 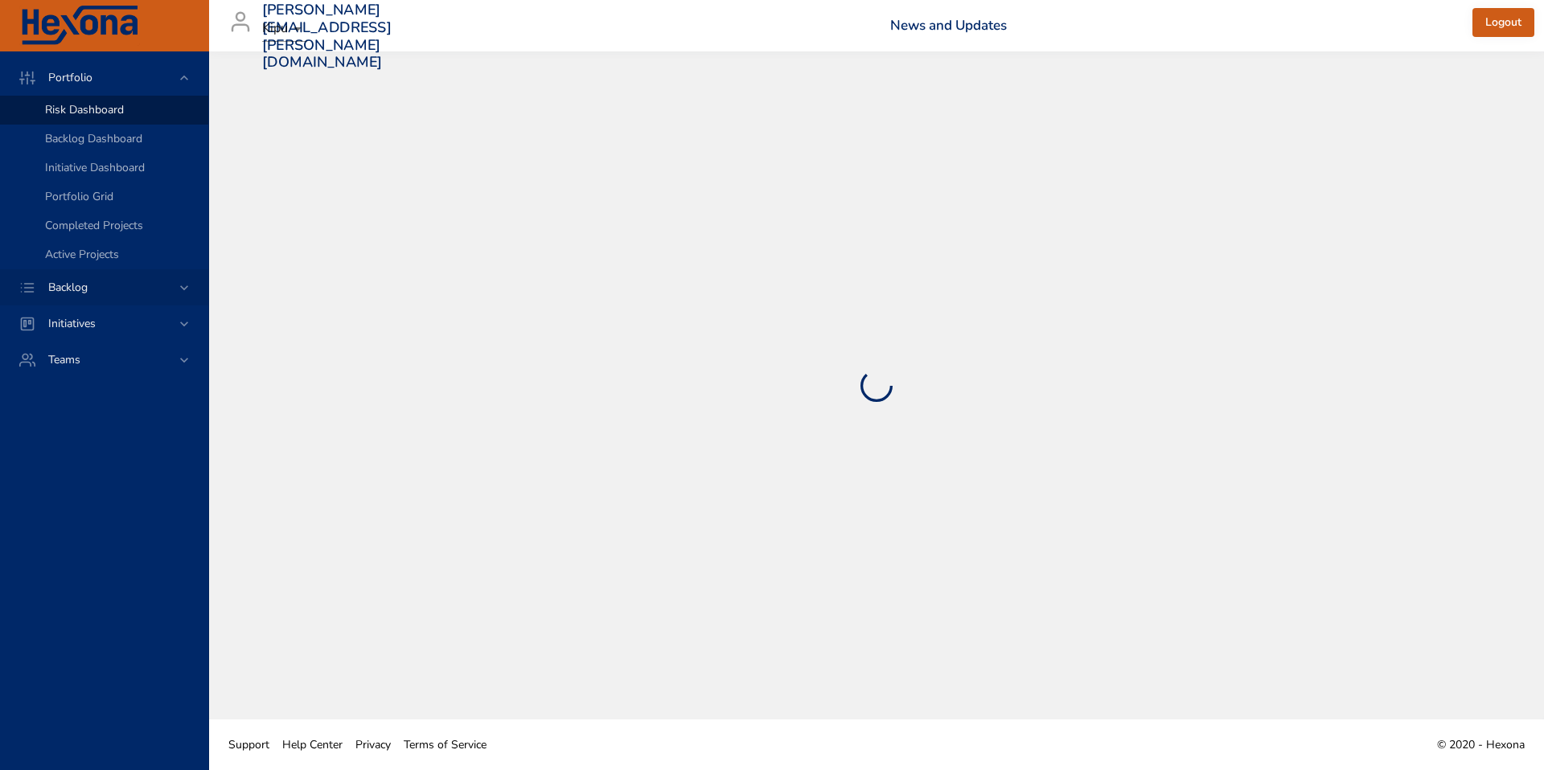 I want to click on span: Terms of Service, so click(x=445, y=744).